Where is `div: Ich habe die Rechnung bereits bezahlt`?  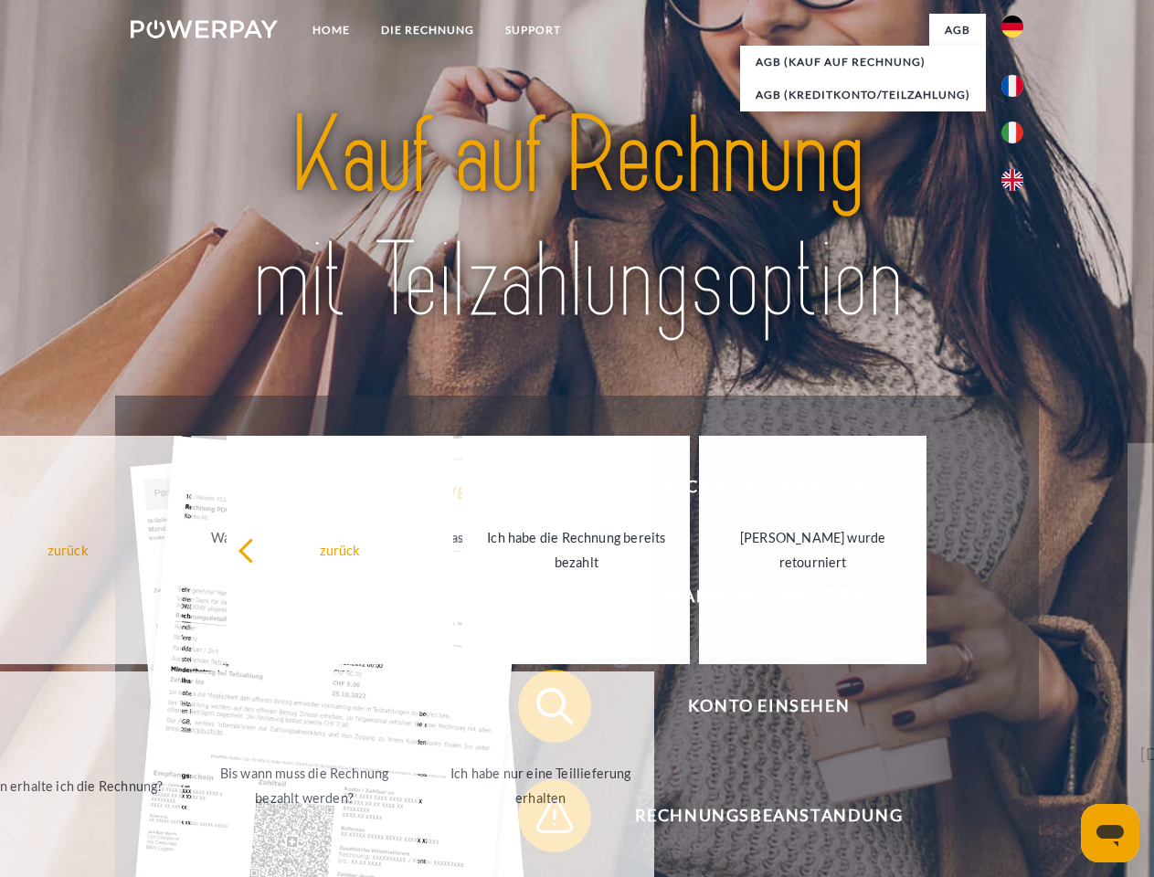
div: Ich habe die Rechnung bereits bezahlt is located at coordinates (576, 550).